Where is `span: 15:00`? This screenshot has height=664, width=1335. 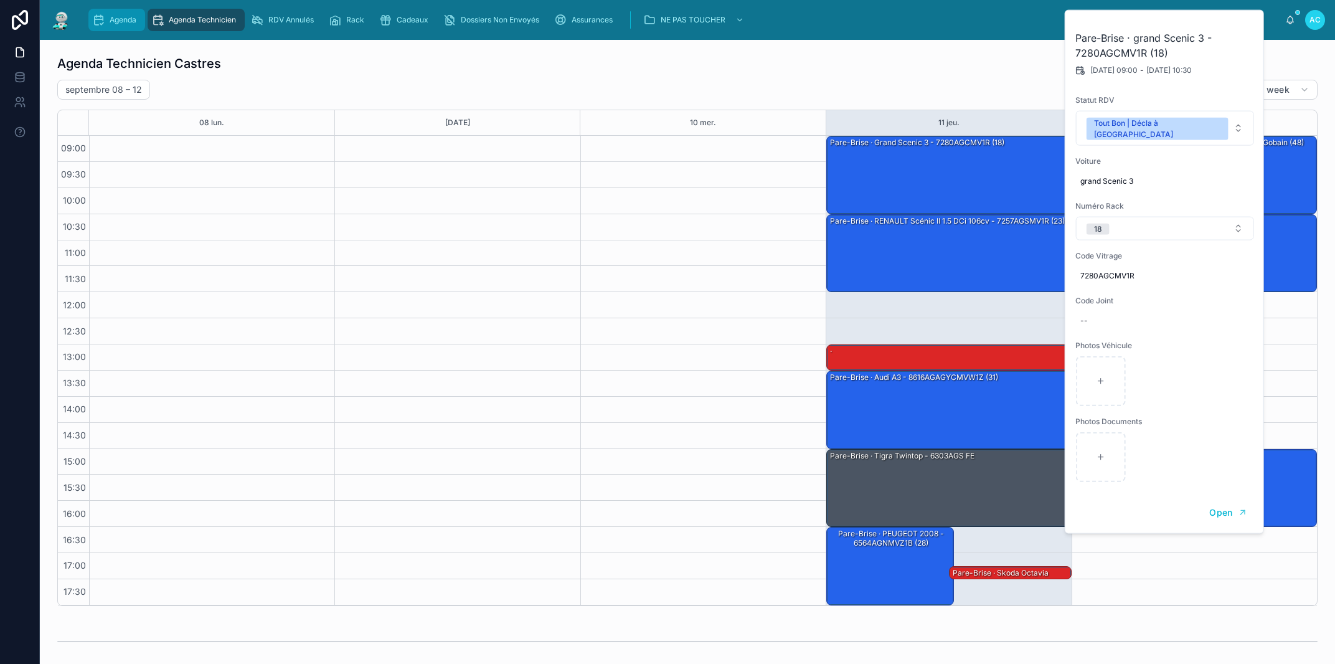
span: 15:00 is located at coordinates (75, 461).